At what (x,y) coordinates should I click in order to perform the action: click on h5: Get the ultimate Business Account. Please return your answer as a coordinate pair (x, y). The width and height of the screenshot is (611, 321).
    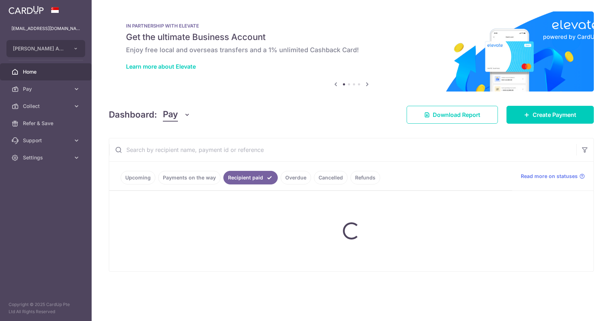
    Looking at the image, I should click on (351, 37).